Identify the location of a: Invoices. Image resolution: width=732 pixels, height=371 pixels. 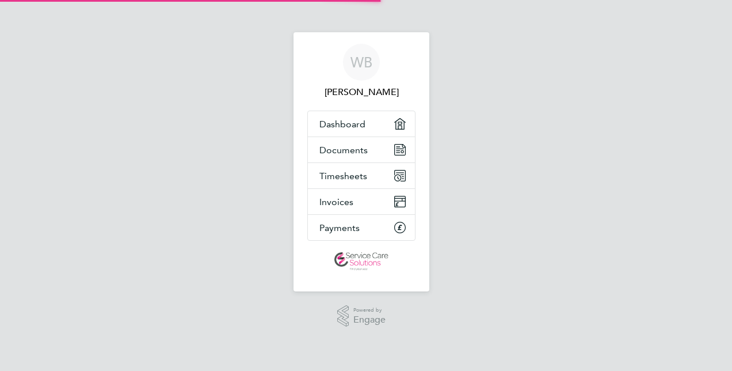
(362, 201).